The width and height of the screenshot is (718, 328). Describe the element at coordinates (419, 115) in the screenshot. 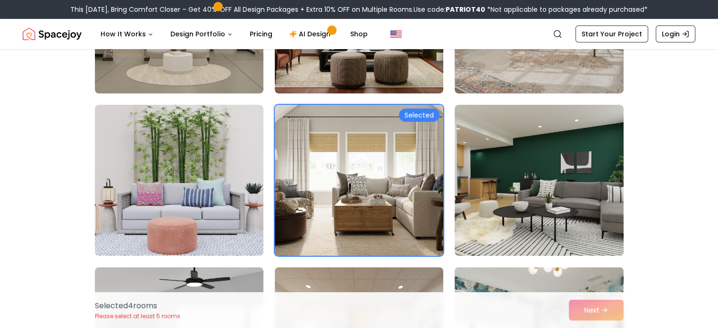

I see `div: Selected` at that location.